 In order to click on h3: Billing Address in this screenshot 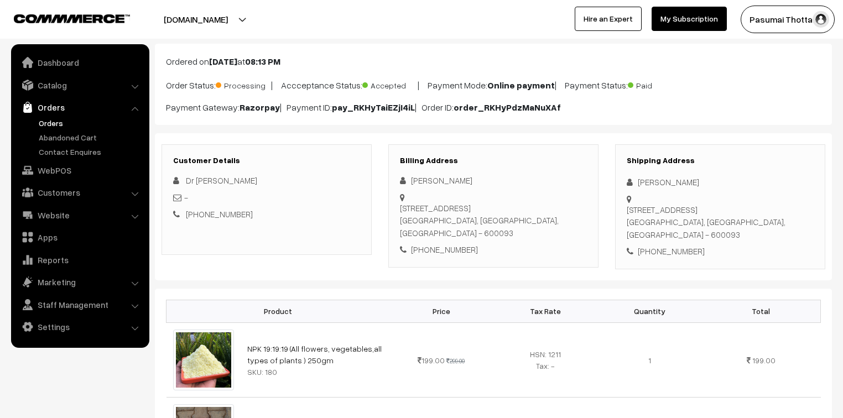, I will do `click(493, 160)`.